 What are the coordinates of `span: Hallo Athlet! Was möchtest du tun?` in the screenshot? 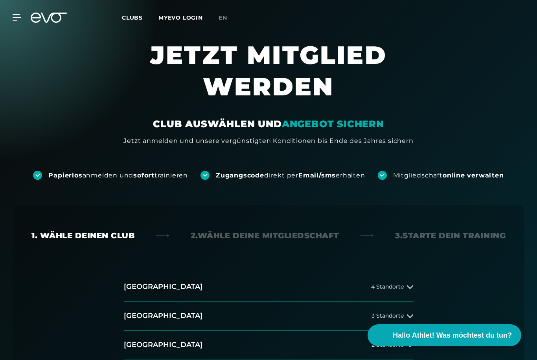 It's located at (452, 336).